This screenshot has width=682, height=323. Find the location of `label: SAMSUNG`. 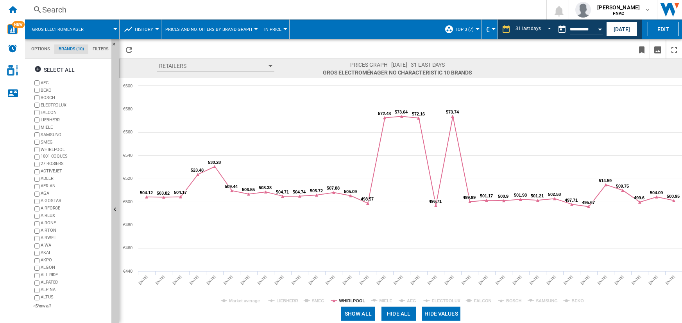

label: SAMSUNG is located at coordinates (74, 135).